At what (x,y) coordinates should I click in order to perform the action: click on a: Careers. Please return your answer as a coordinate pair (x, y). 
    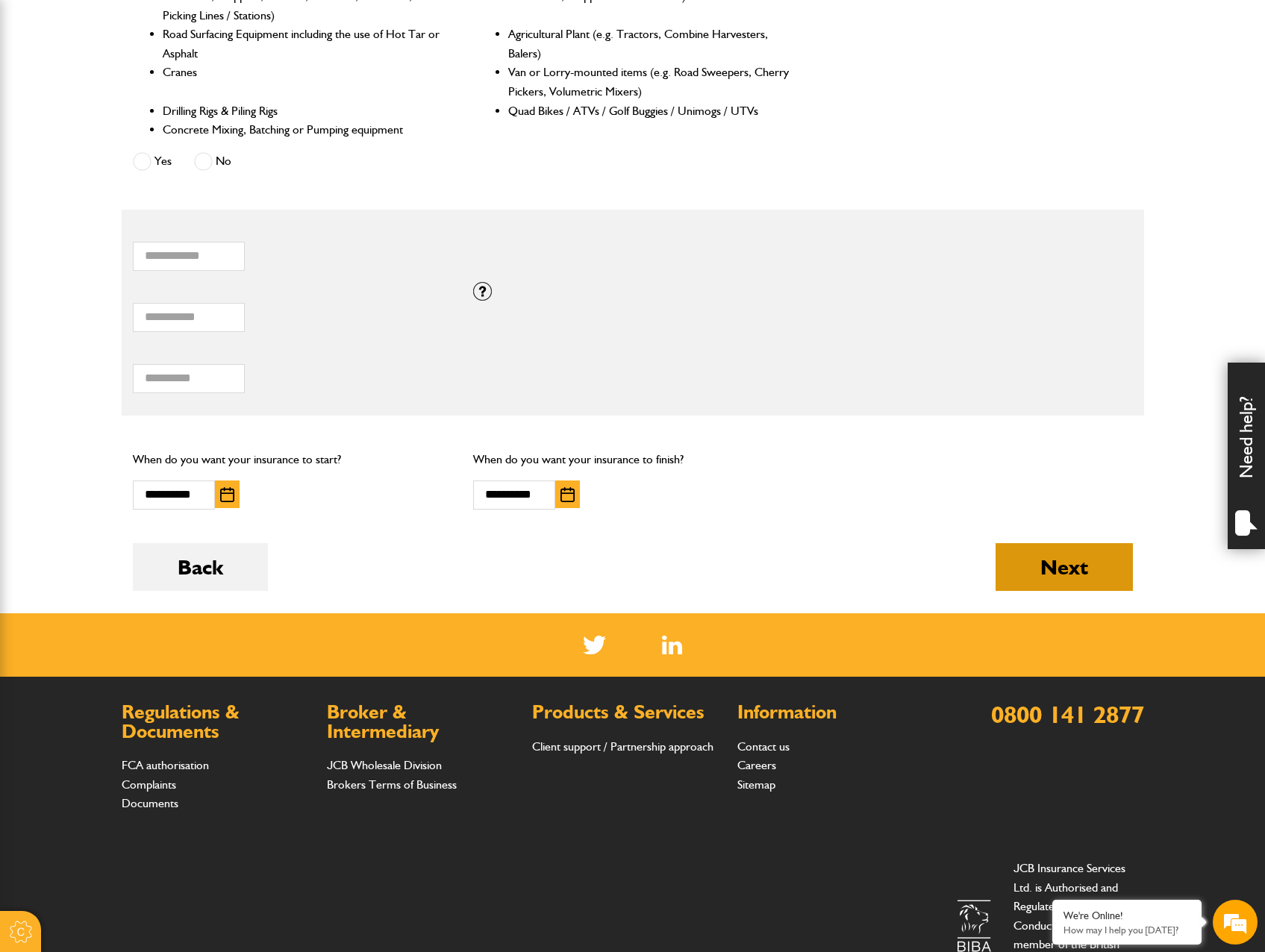
    Looking at the image, I should click on (757, 765).